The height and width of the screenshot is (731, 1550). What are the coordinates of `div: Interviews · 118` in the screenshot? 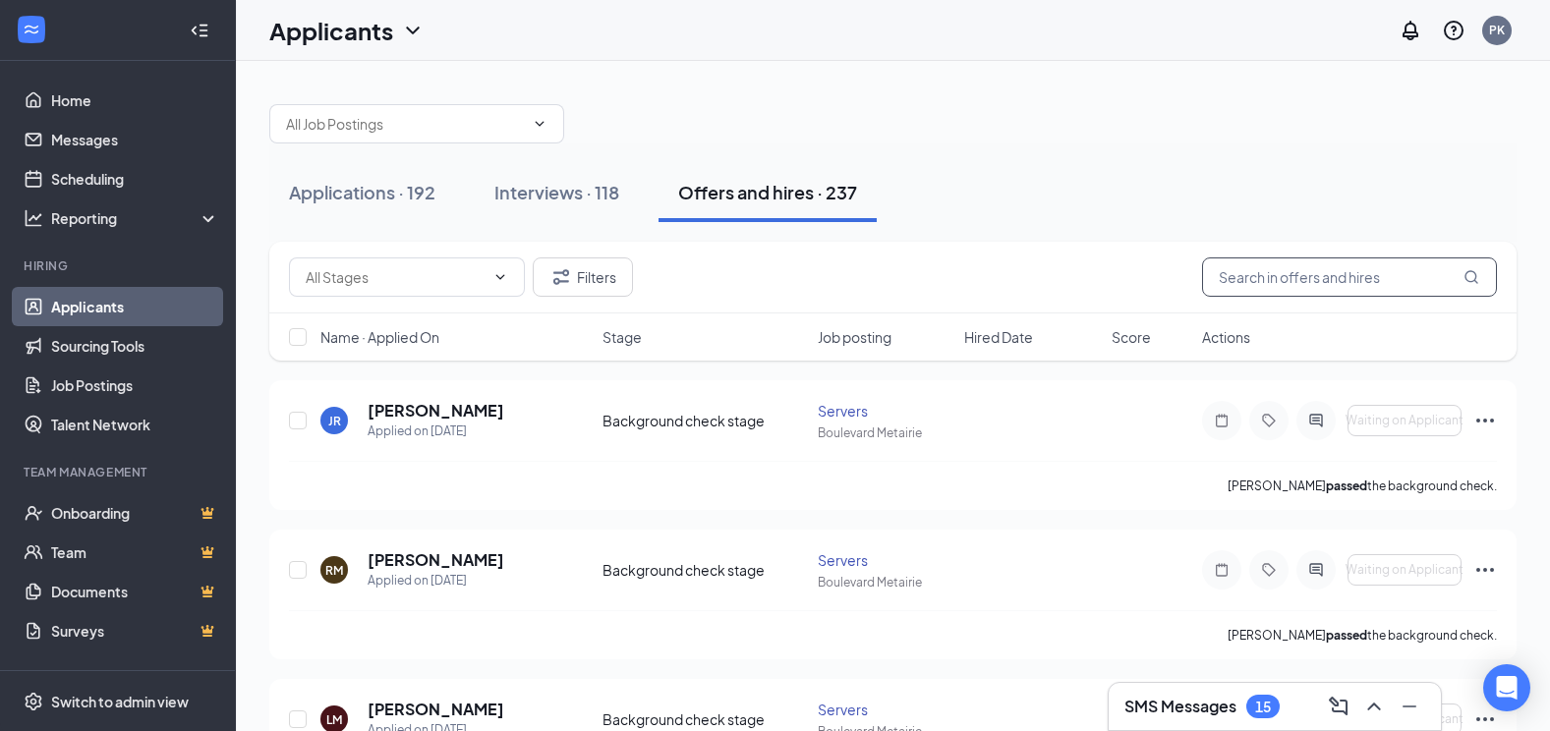 It's located at (556, 192).